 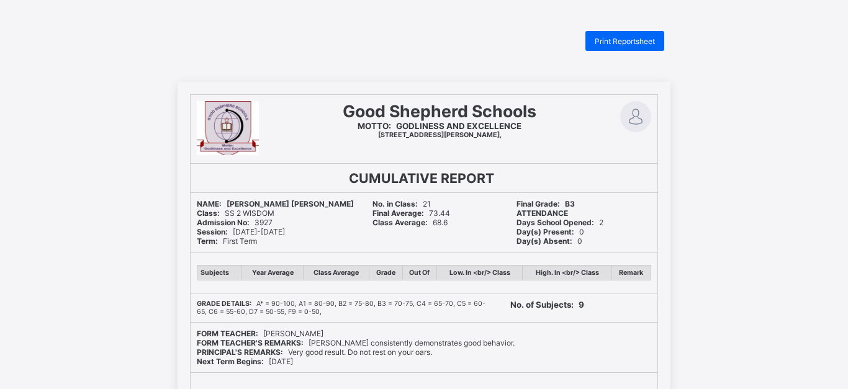 I want to click on b: CUMULATIVE REPORT, so click(x=421, y=178).